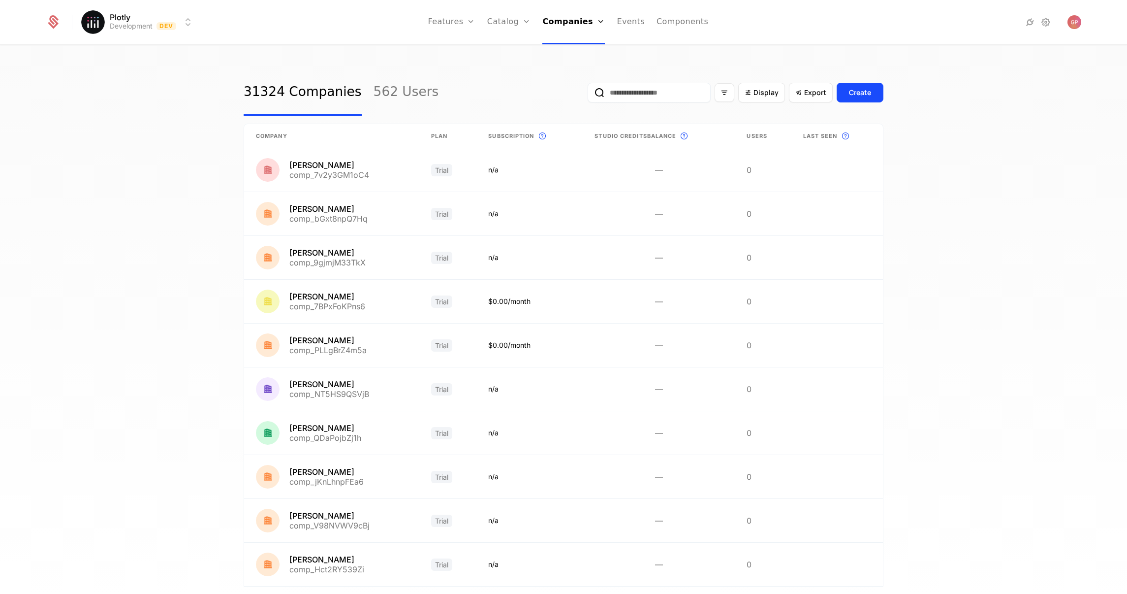  I want to click on img: Plotly, so click(93, 22).